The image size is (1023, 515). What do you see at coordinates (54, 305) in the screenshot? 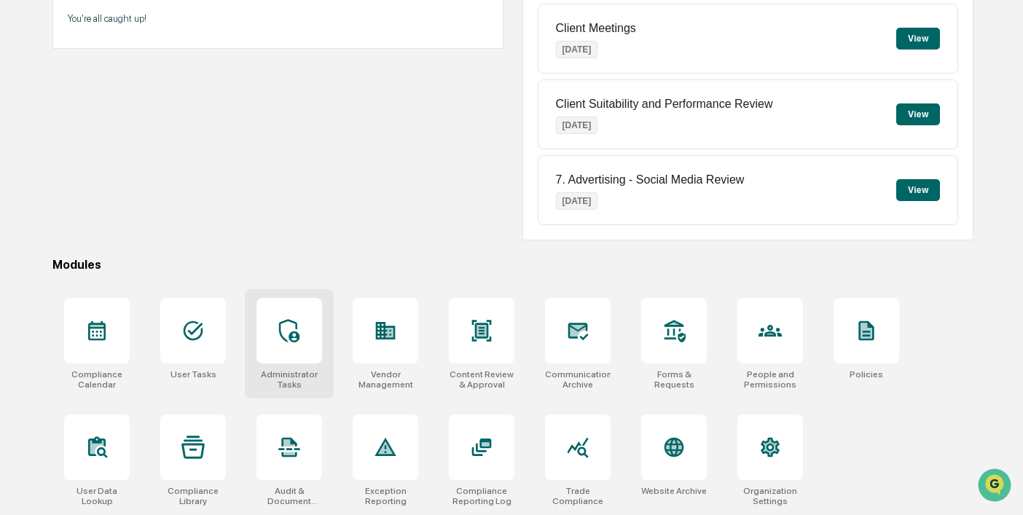
I see `a: 🖐️Preclearance` at bounding box center [54, 305].